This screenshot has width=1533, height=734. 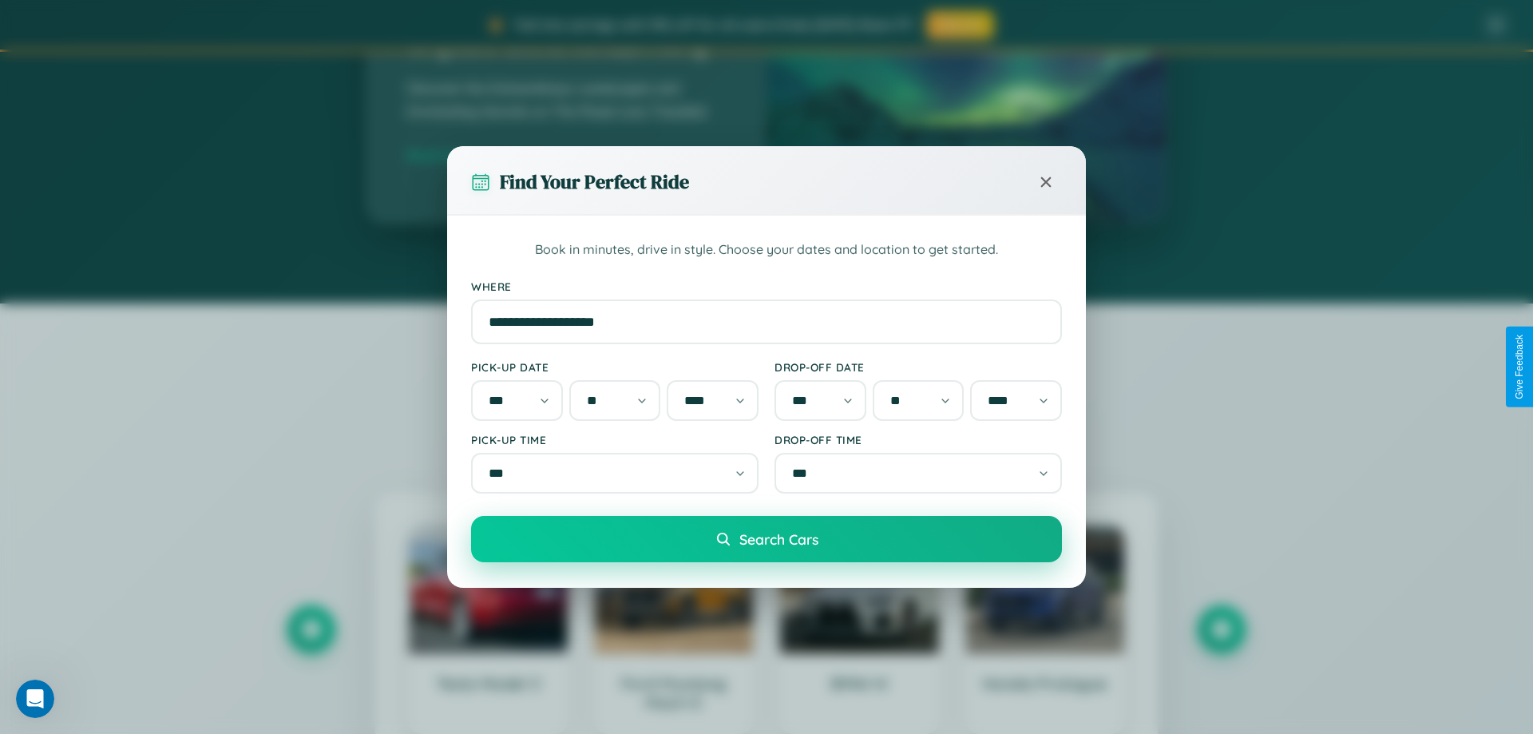 What do you see at coordinates (918, 439) in the screenshot?
I see `label: Drop-off Time` at bounding box center [918, 439].